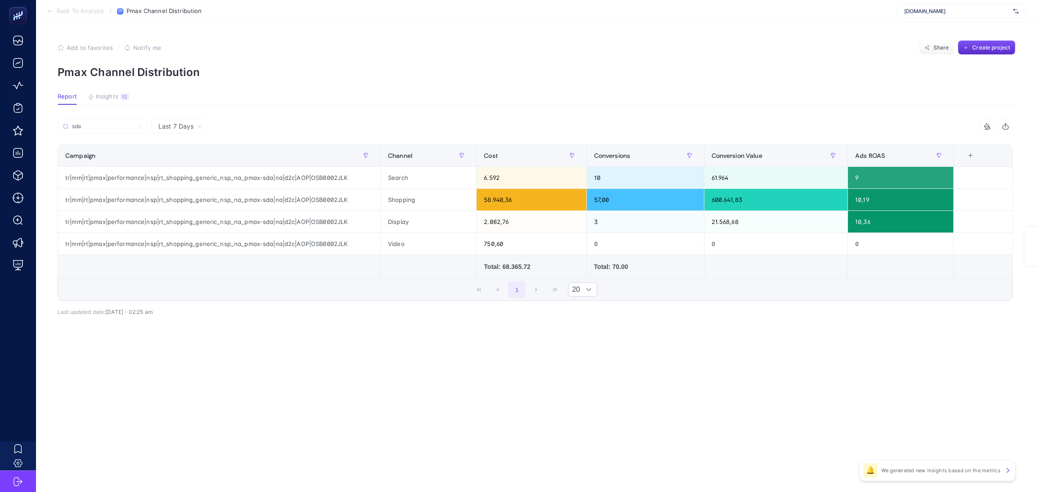 This screenshot has height=492, width=1037. Describe the element at coordinates (85, 48) in the screenshot. I see `button: Add to favorites` at that location.